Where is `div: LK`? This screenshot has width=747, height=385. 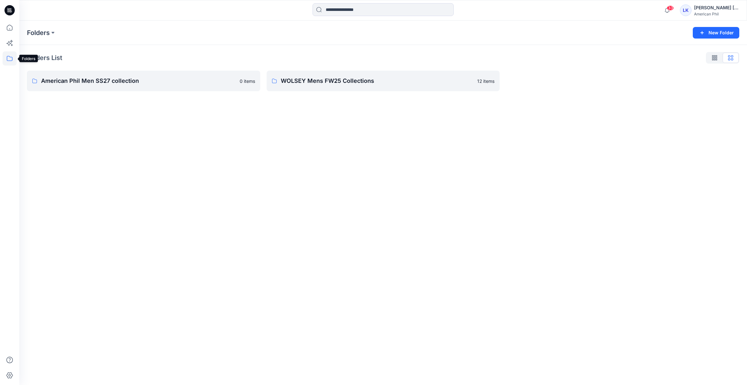 div: LK is located at coordinates (686, 10).